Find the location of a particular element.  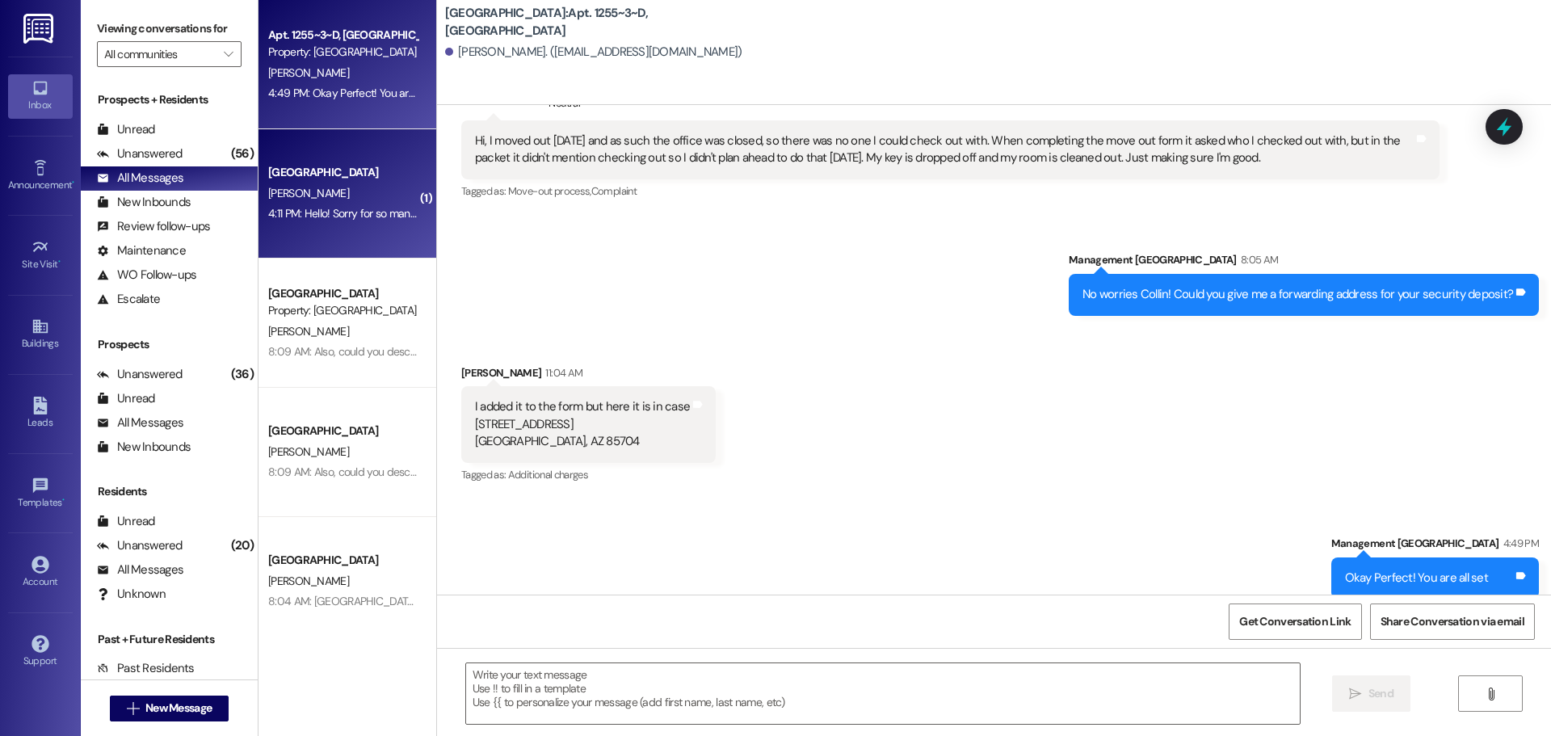

div: (56) is located at coordinates (242, 153).